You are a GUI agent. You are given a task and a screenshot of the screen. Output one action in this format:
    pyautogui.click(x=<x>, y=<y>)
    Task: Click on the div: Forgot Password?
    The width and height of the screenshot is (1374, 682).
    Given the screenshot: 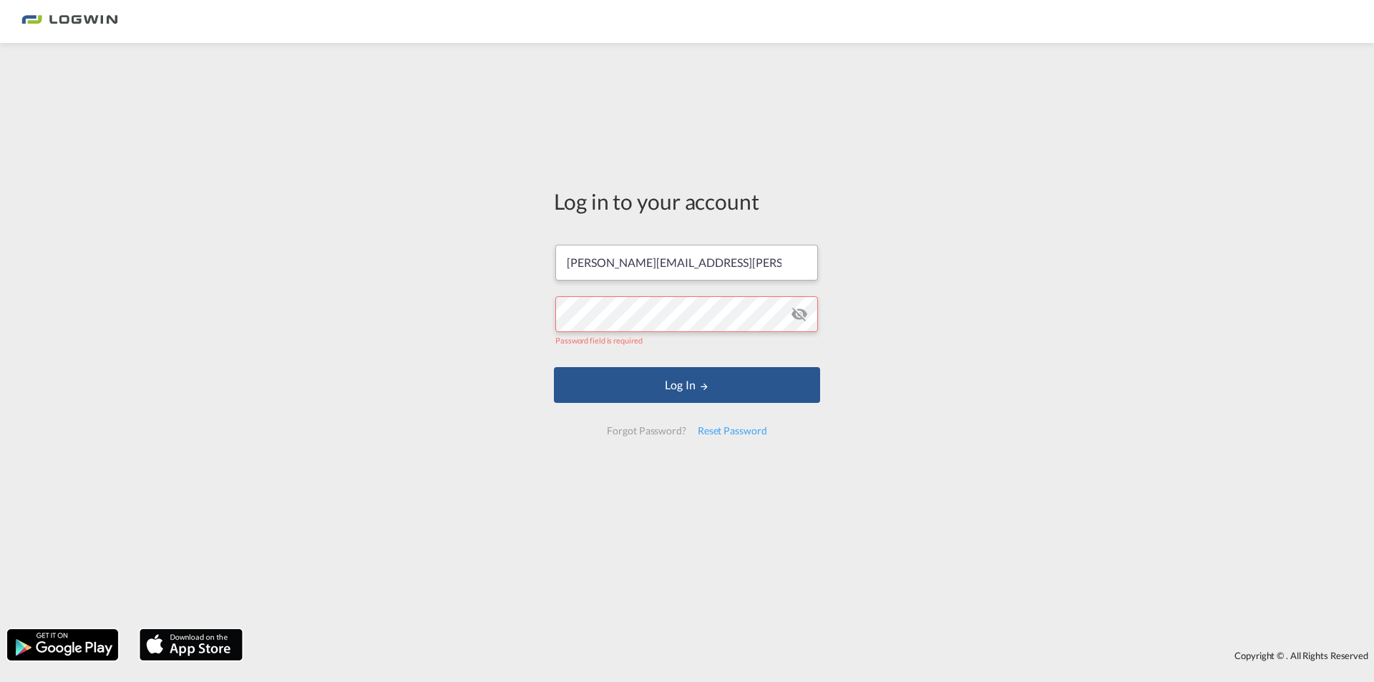 What is the action you would take?
    pyautogui.click(x=646, y=431)
    